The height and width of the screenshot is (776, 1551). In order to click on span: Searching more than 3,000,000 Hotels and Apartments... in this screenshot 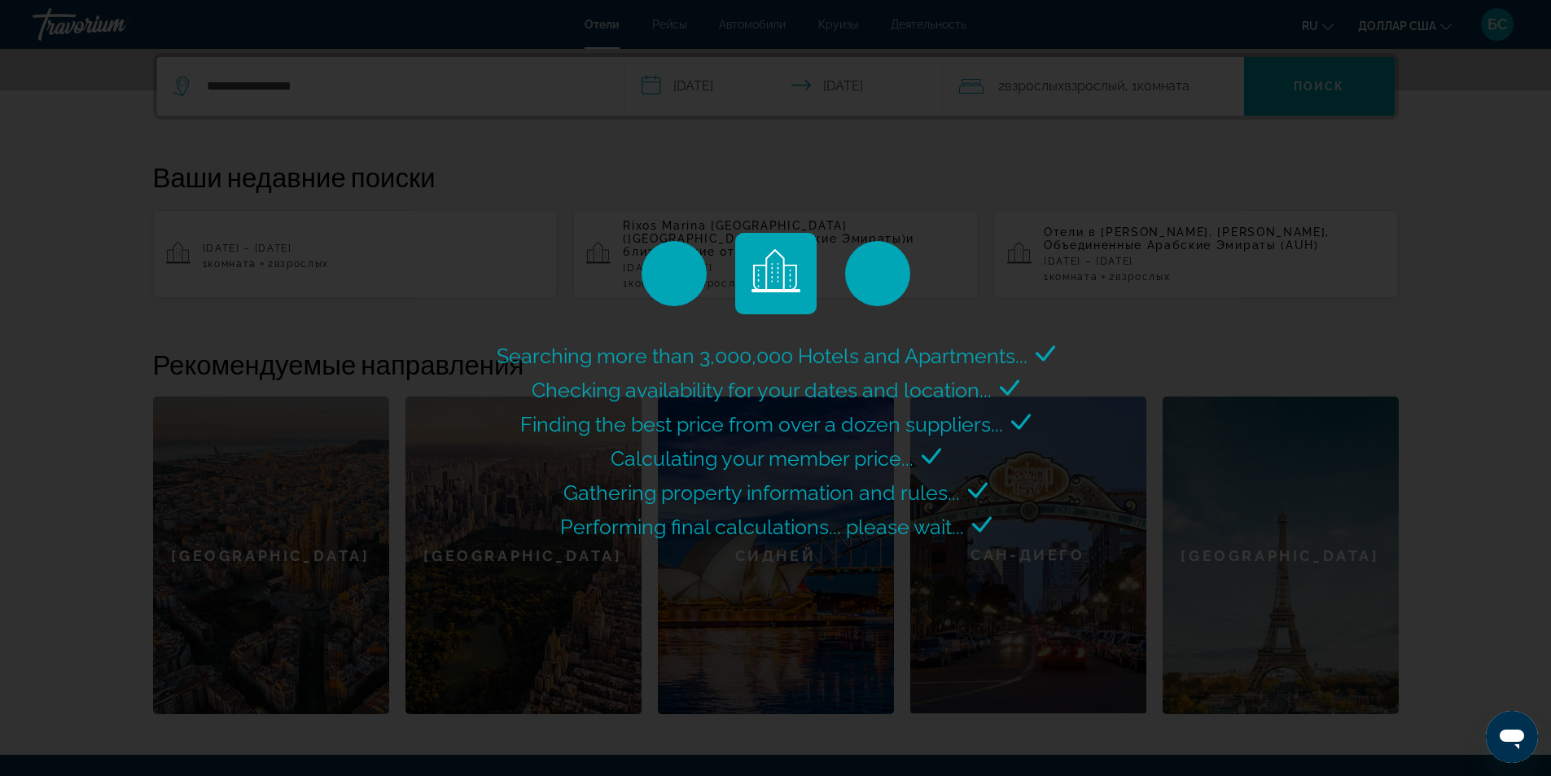, I will do `click(762, 356)`.